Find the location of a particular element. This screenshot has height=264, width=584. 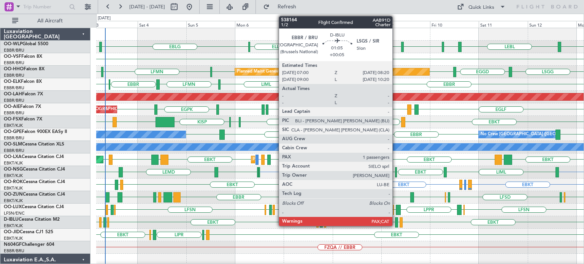

div: Planned Maint Geneva (Cointrin) is located at coordinates (268, 72).